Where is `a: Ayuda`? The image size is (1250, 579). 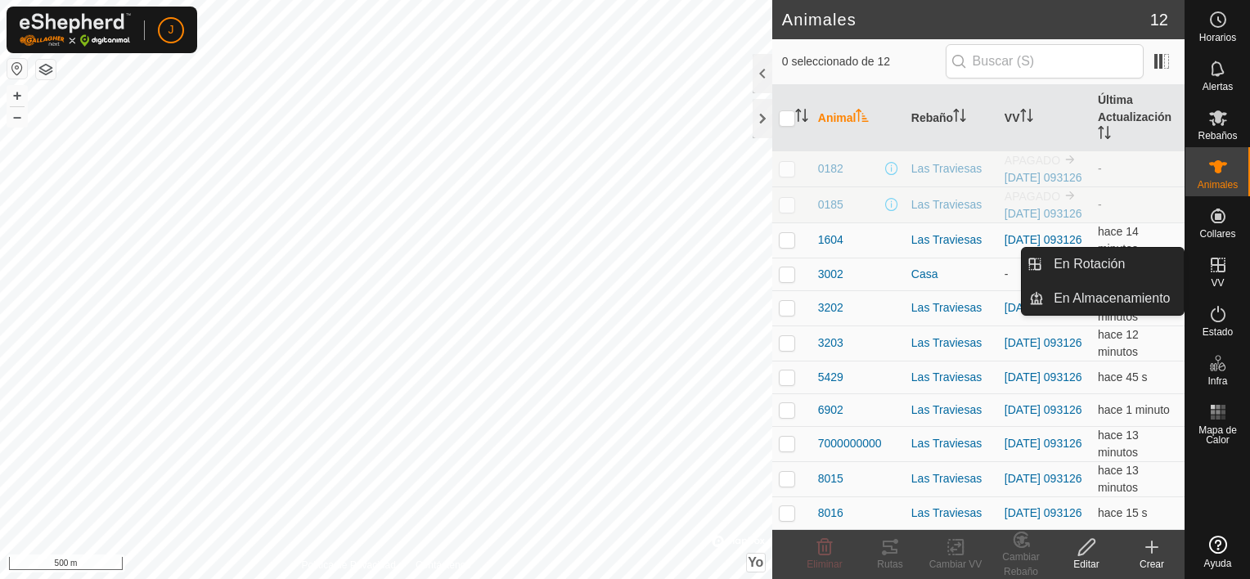 a: Ayuda is located at coordinates (1217, 552).